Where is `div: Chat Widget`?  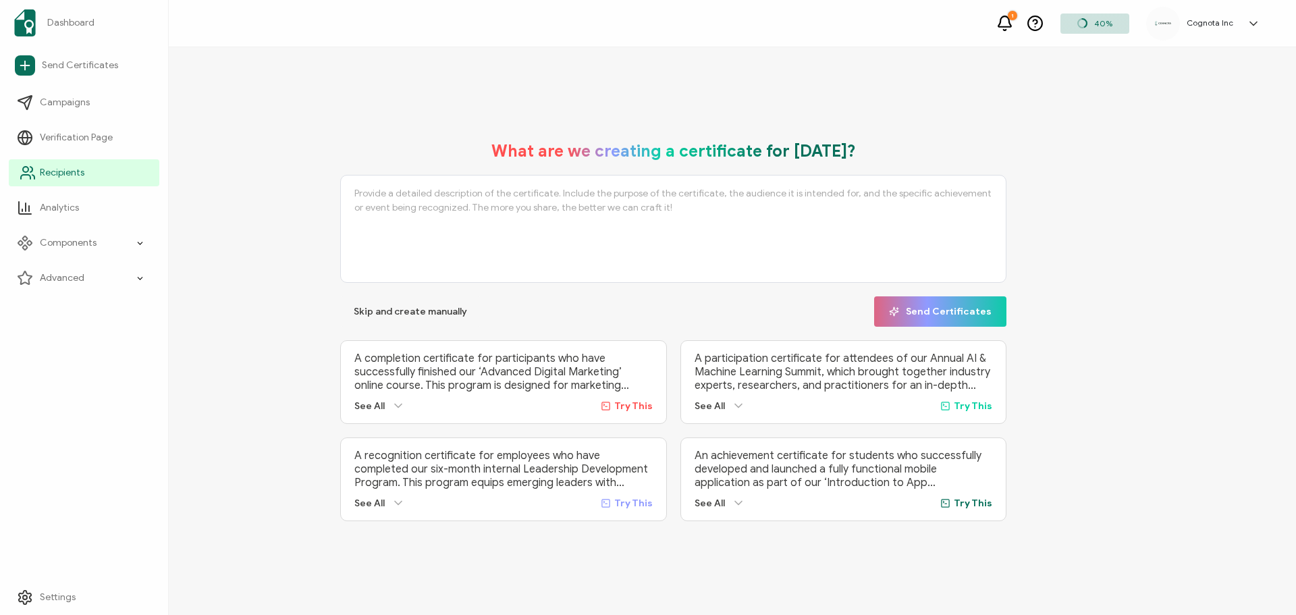
div: Chat Widget is located at coordinates (1144, 343).